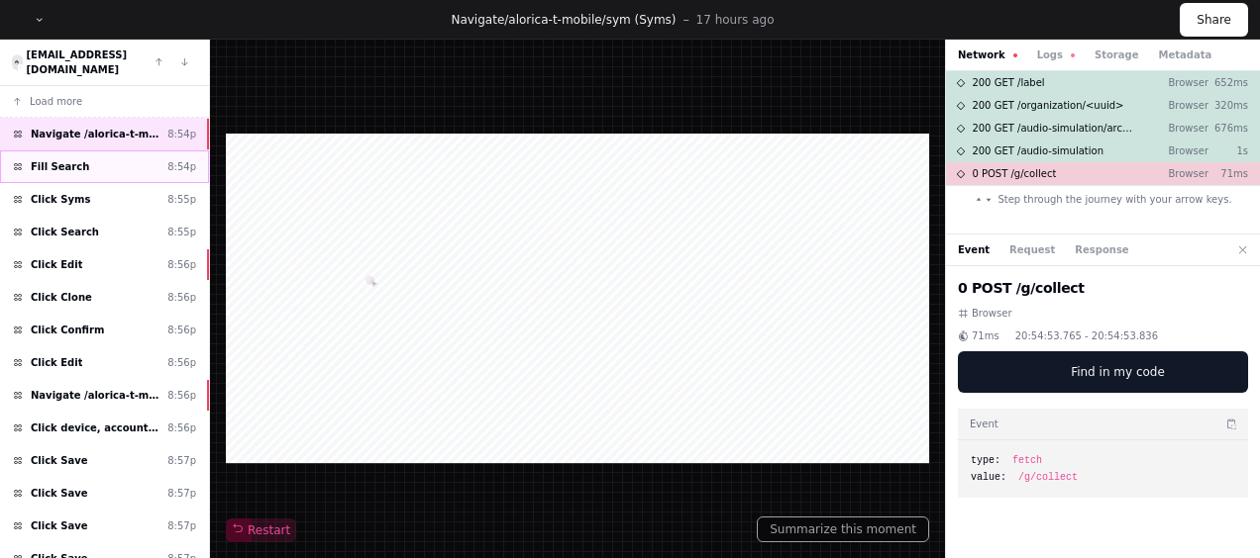  What do you see at coordinates (589, 20) in the screenshot?
I see `span: /alorica-t-mobile/sym (Syms)` at bounding box center [589, 20].